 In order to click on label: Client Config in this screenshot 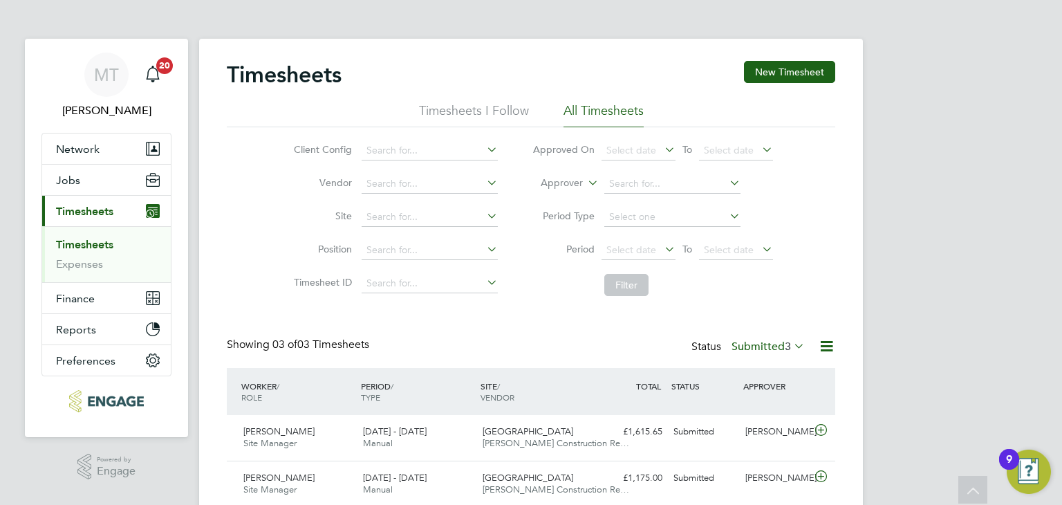, I will do `click(321, 149)`.